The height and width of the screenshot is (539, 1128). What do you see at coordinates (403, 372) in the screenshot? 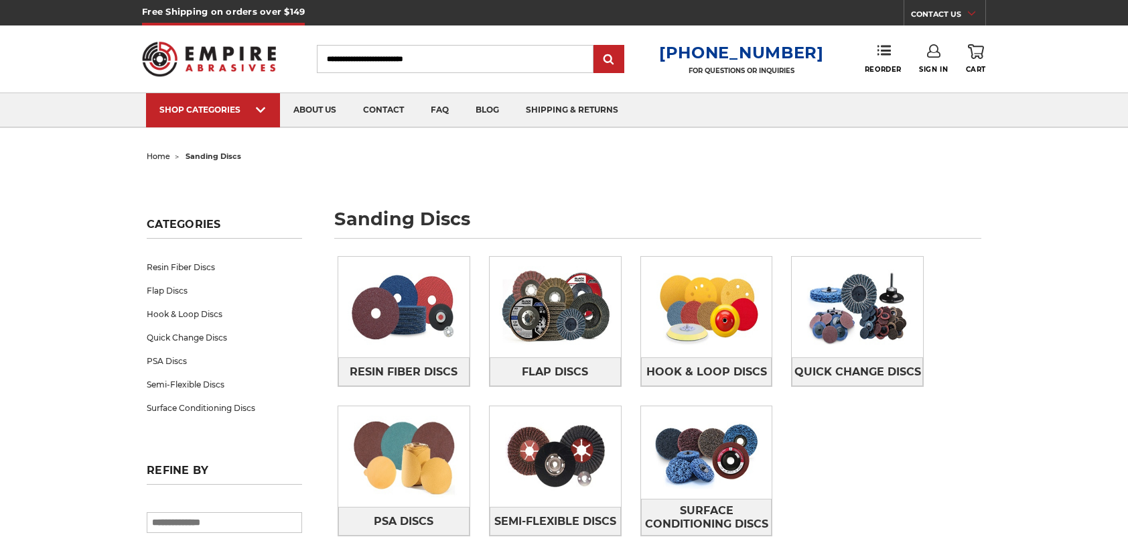
I see `span: Resin Fiber Discs` at bounding box center [403, 372].